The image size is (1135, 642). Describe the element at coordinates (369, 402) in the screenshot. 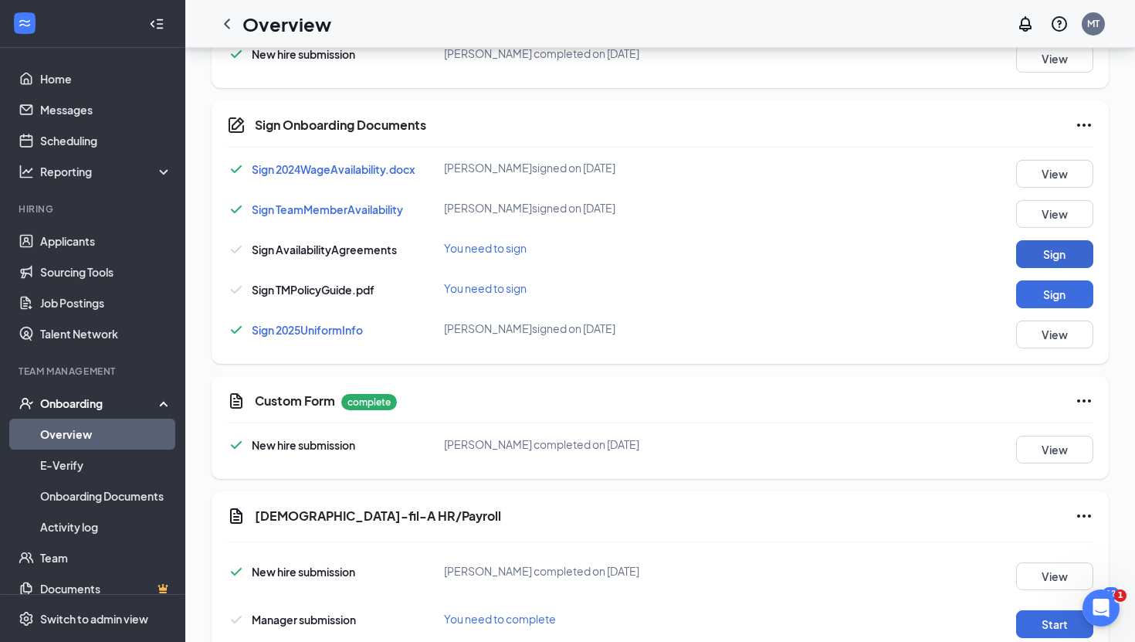

I see `p: complete` at that location.